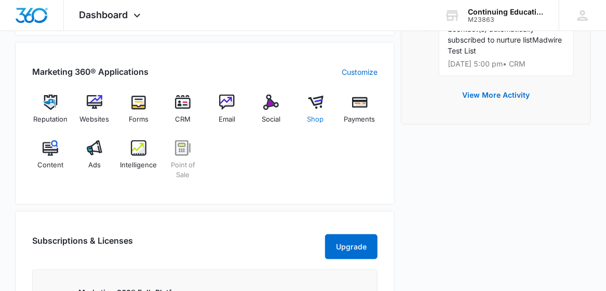 This screenshot has height=291, width=606. What do you see at coordinates (359, 72) in the screenshot?
I see `a: Customize` at bounding box center [359, 72].